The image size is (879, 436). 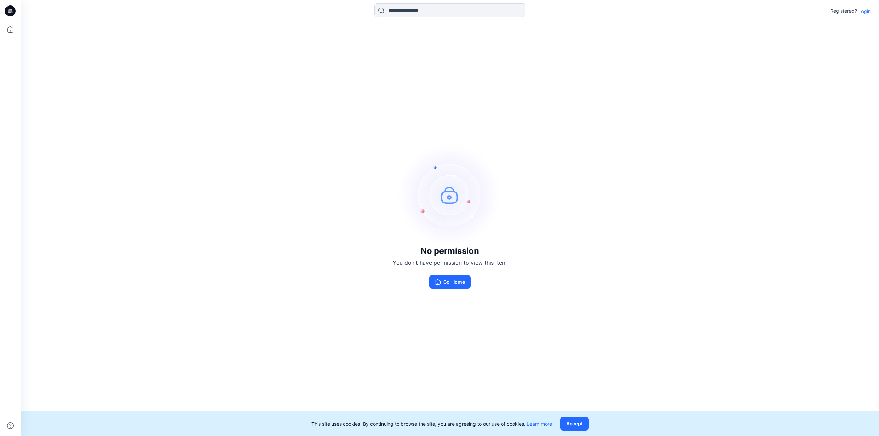 What do you see at coordinates (450, 282) in the screenshot?
I see `a: Go Home` at bounding box center [450, 282].